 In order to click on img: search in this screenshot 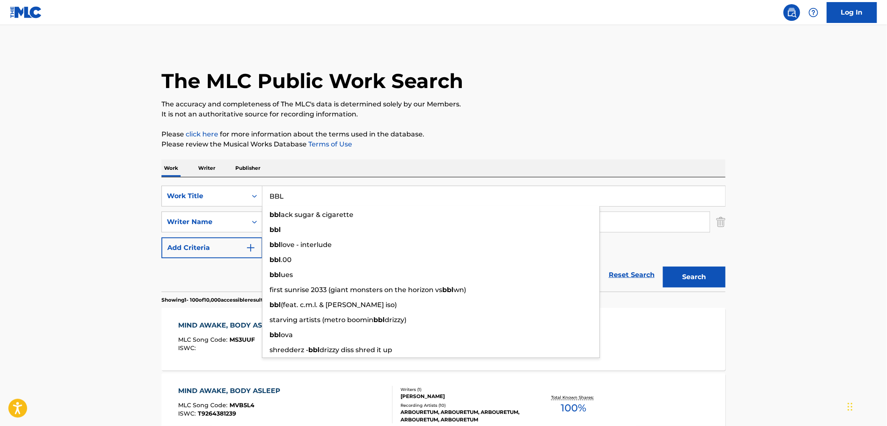, I will do `click(792, 13)`.